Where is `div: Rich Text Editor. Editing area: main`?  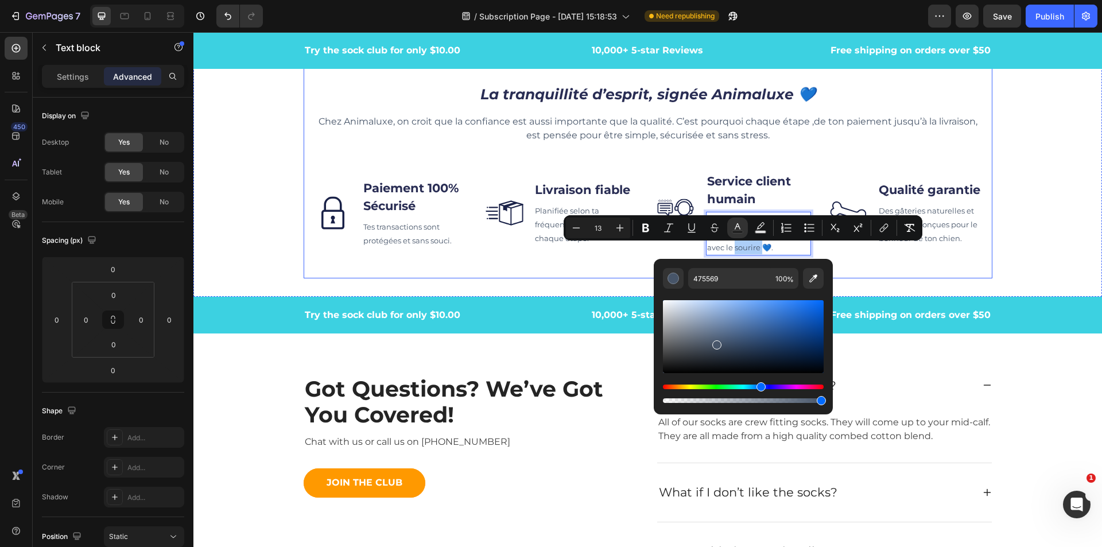 div: Rich Text Editor. Editing area: main is located at coordinates (565, 201).